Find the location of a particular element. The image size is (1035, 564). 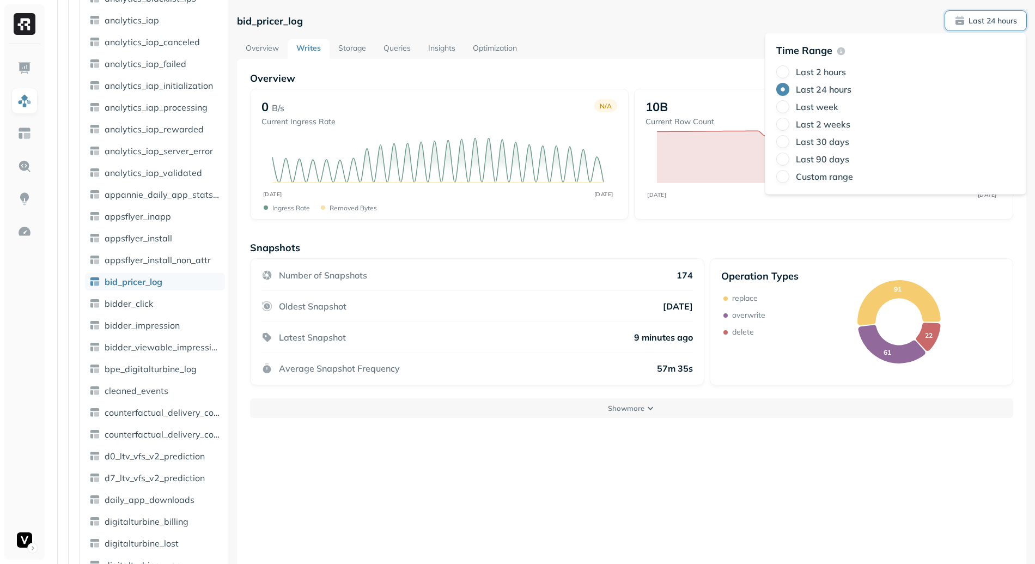

p: delete is located at coordinates (743, 332).